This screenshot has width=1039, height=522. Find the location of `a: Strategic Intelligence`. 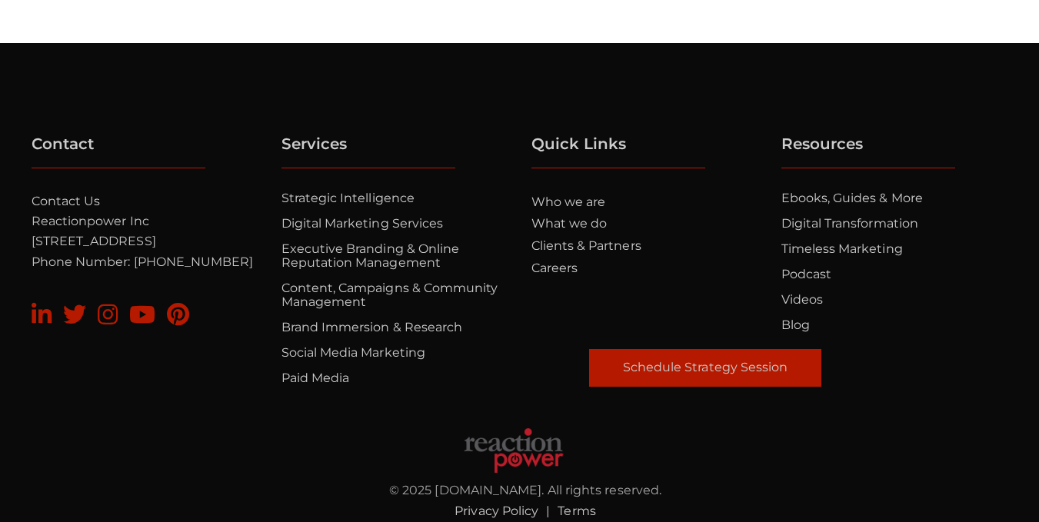

a: Strategic Intelligence is located at coordinates (348, 198).